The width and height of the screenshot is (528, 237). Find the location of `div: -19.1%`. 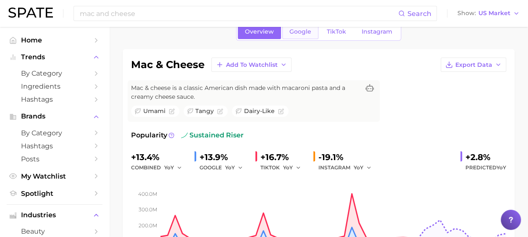

div: -19.1% is located at coordinates (348, 157).